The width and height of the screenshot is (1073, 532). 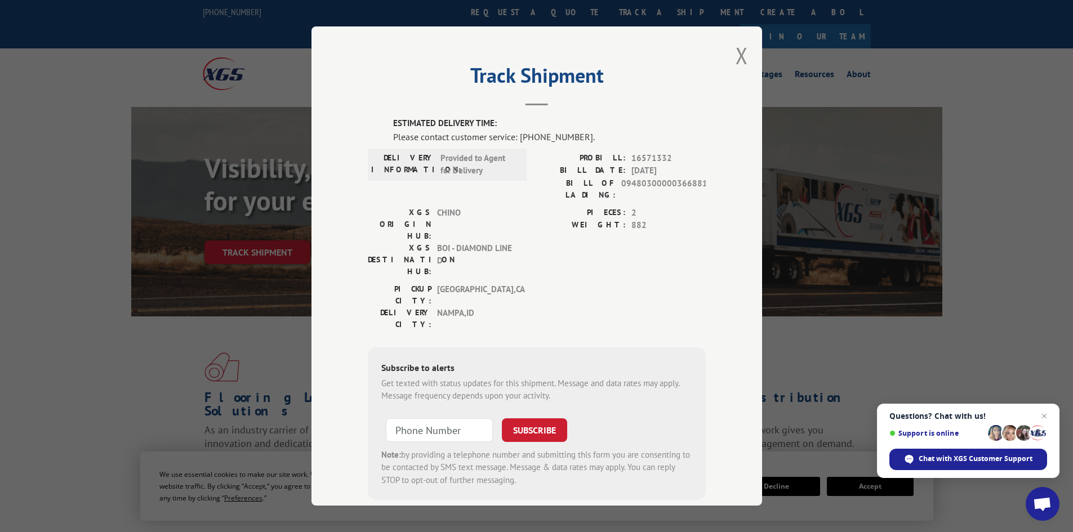 I want to click on span: Chat with XGS Customer Support, so click(x=976, y=459).